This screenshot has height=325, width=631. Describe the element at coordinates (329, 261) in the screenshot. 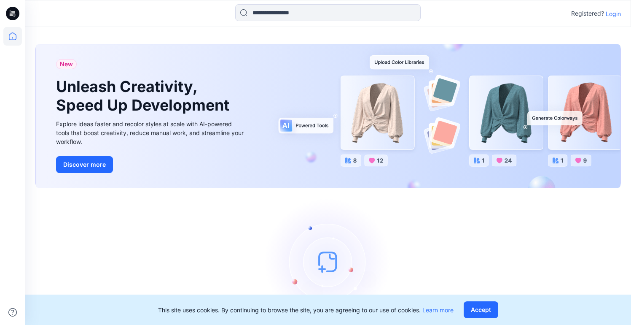

I see `img: empty-state-image.svg` at that location.